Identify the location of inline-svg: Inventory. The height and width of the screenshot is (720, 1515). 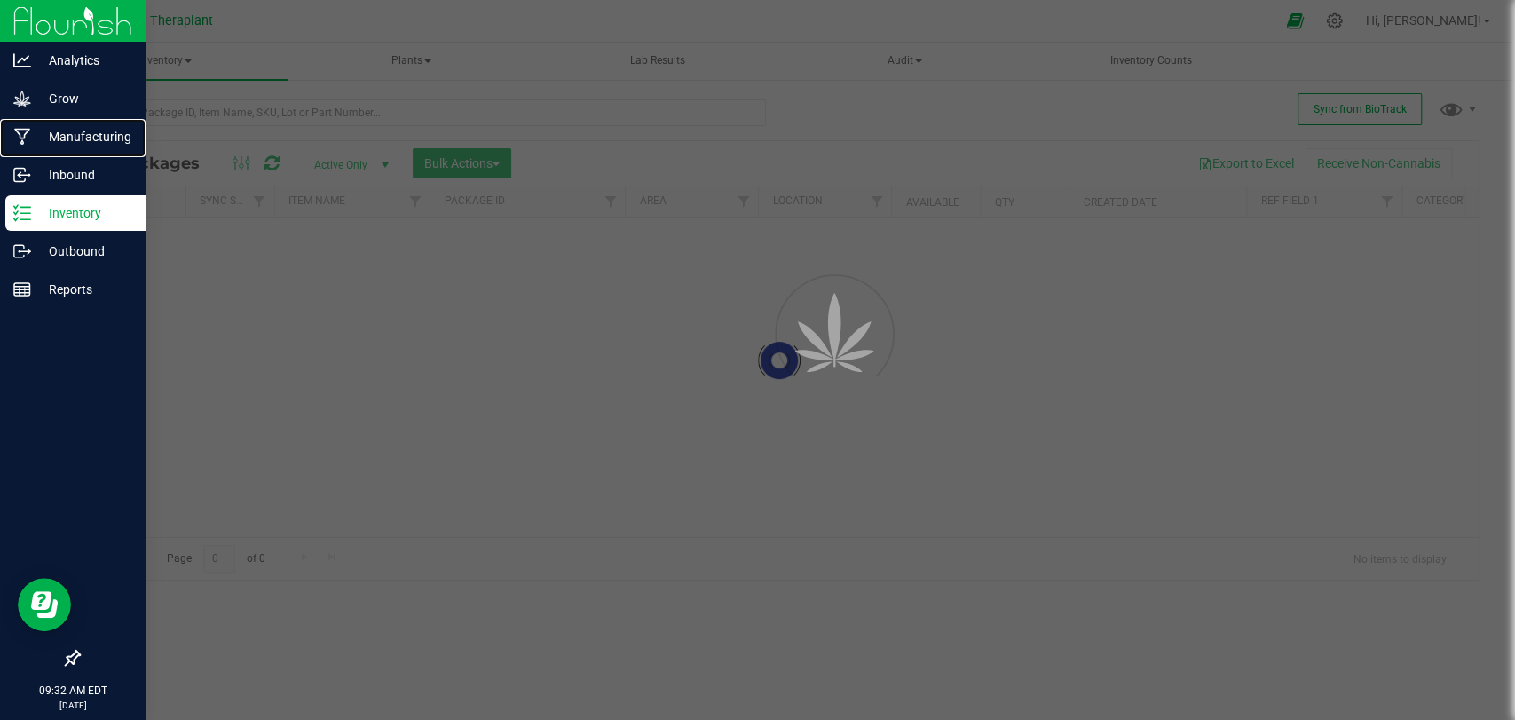
(22, 213).